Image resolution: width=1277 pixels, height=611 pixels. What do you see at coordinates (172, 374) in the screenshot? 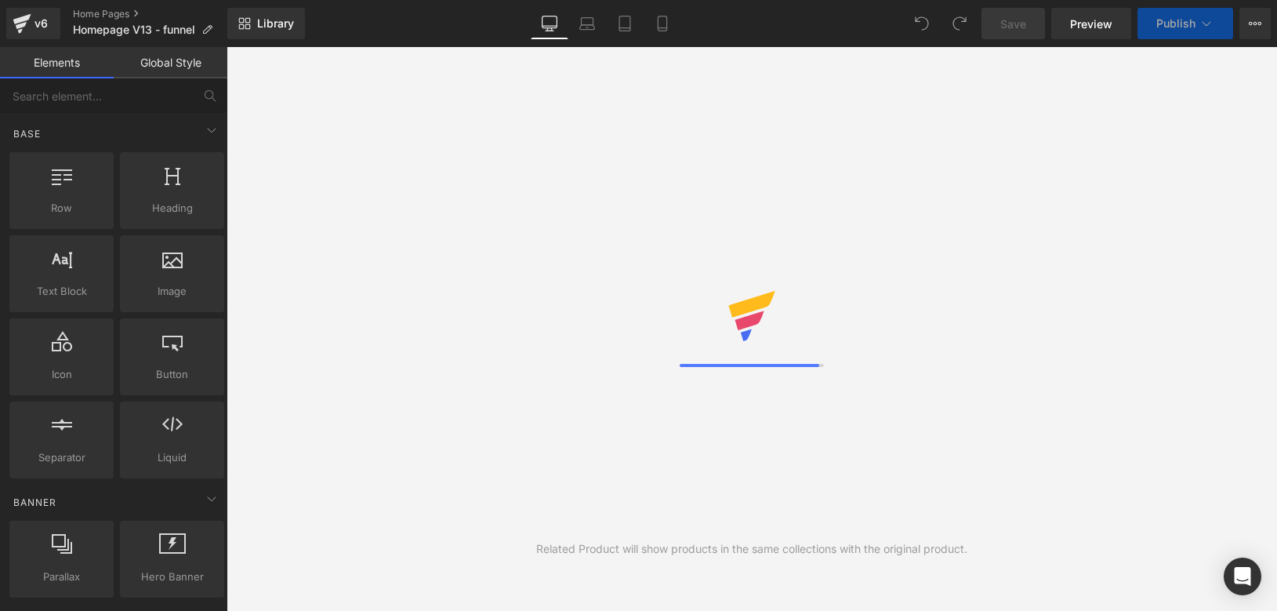
I see `span: Button` at bounding box center [172, 374].